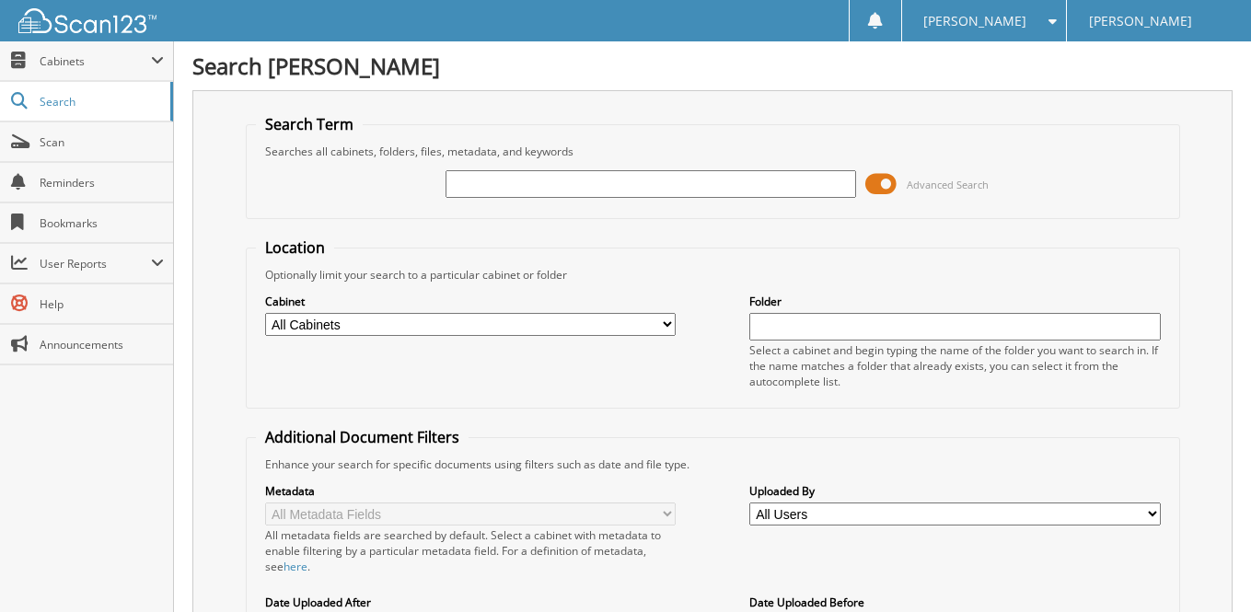 The width and height of the screenshot is (1251, 612). I want to click on span: Reminders, so click(101, 182).